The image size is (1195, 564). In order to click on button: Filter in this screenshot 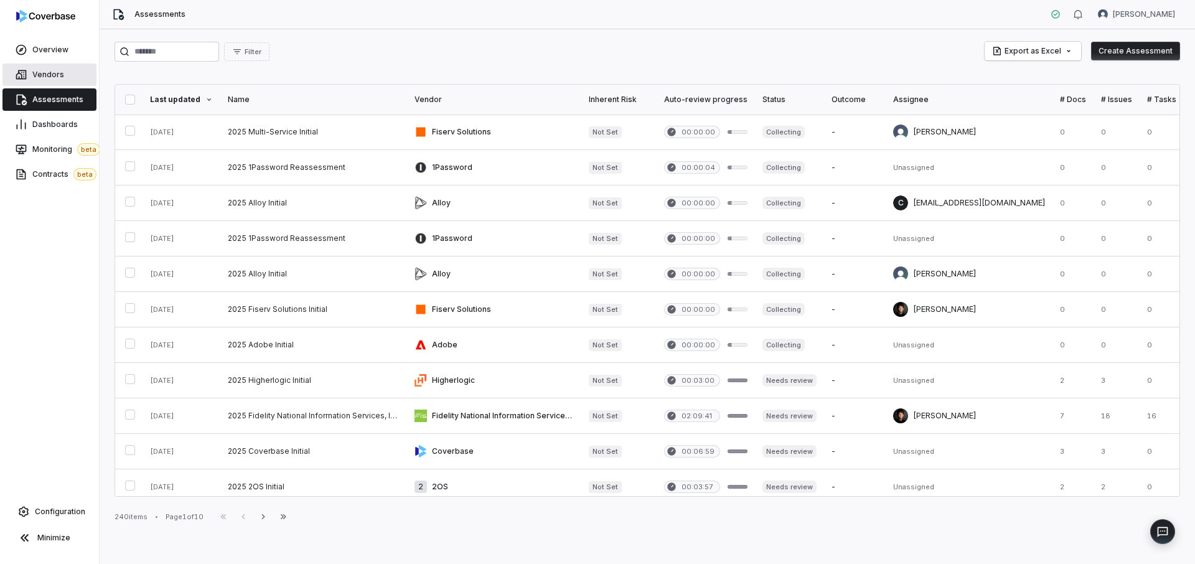, I will do `click(247, 52)`.